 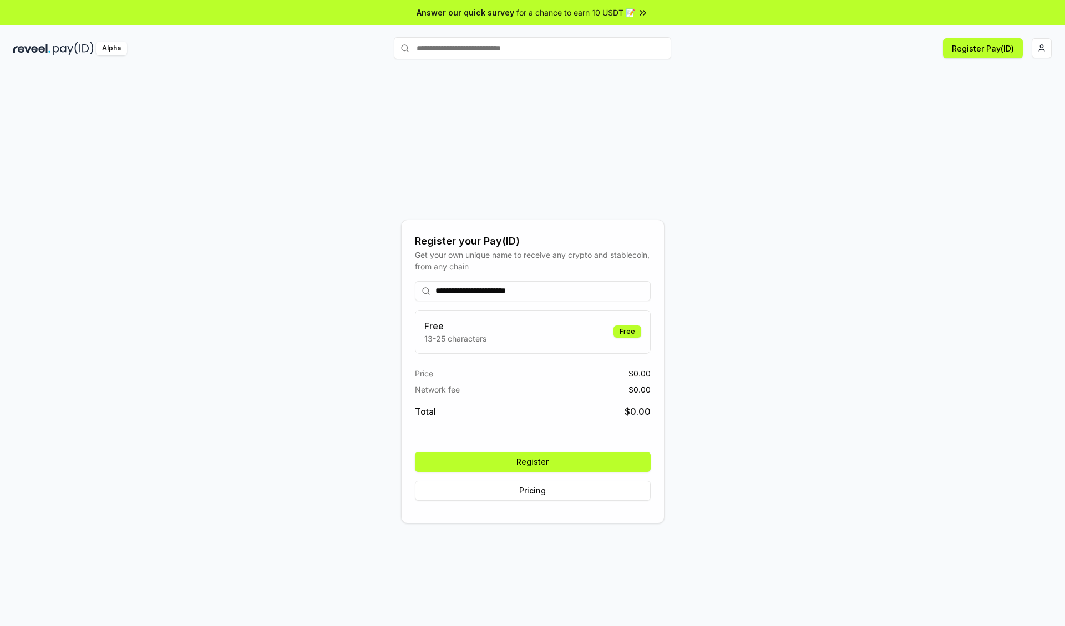 I want to click on span: Price, so click(x=424, y=373).